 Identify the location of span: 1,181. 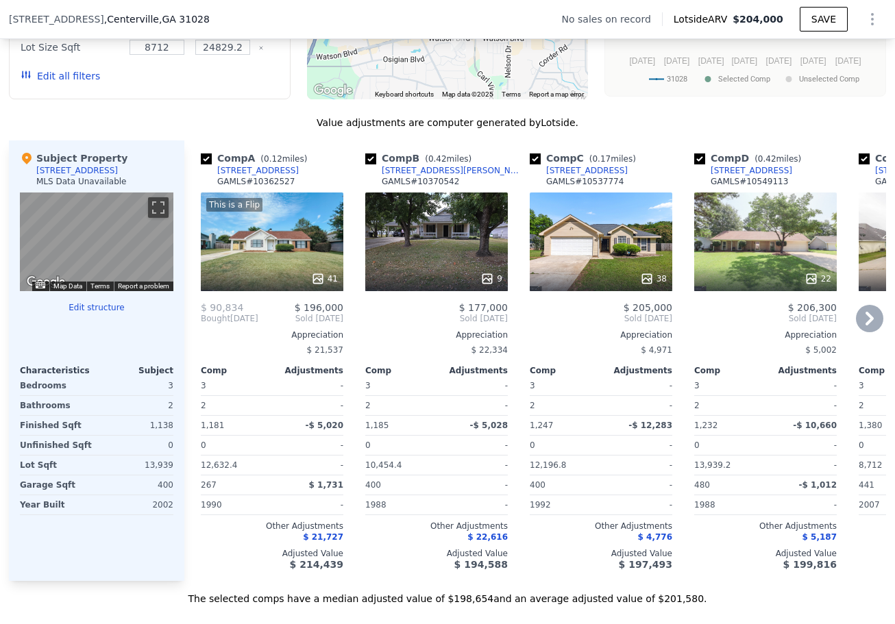
(212, 426).